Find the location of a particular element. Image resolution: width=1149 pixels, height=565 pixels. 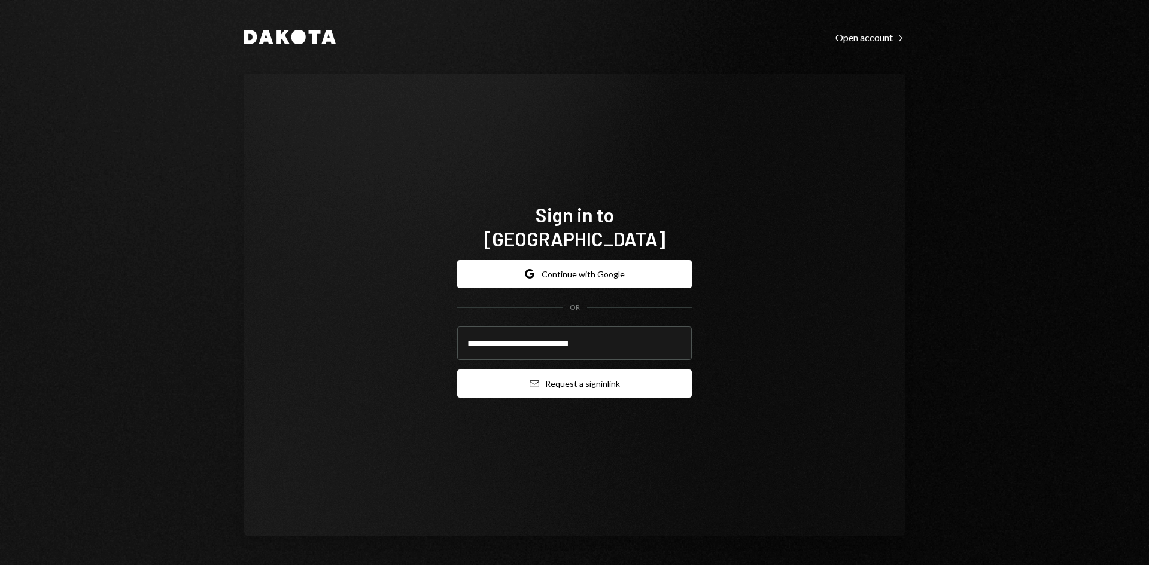

a: Open account is located at coordinates (870, 37).